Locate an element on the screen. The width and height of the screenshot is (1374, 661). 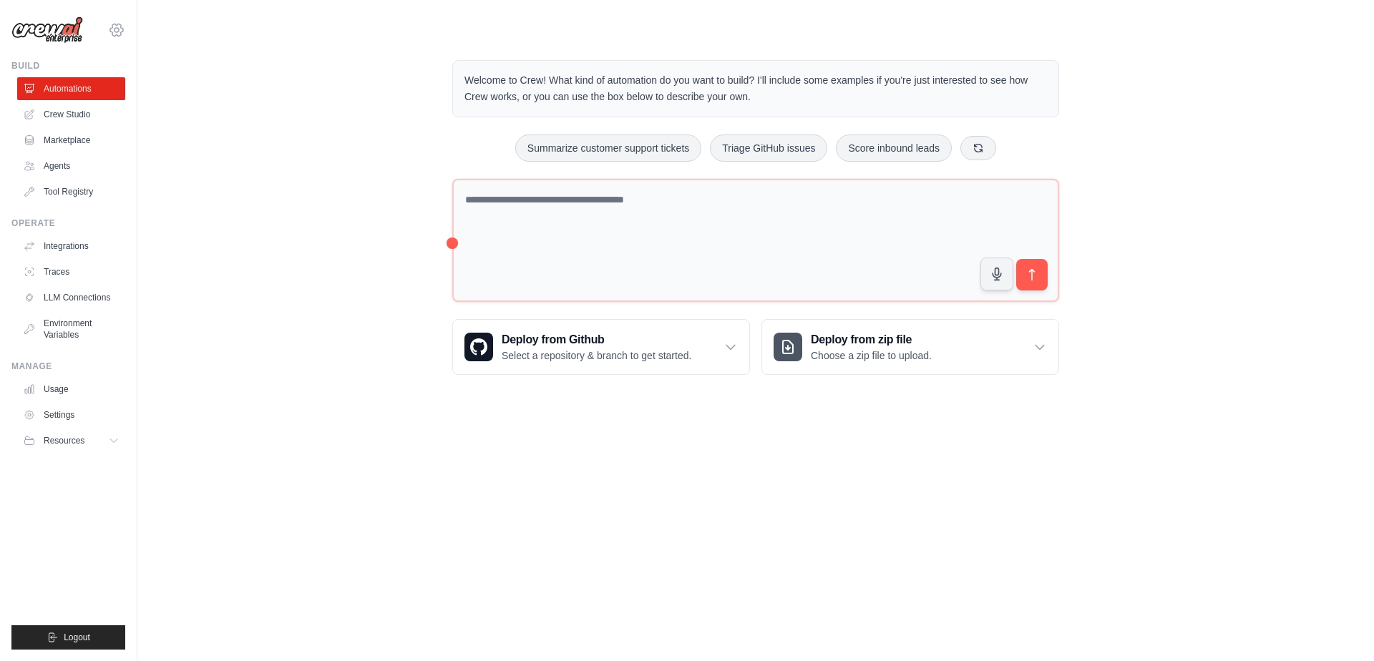
a: Integrations is located at coordinates (71, 246).